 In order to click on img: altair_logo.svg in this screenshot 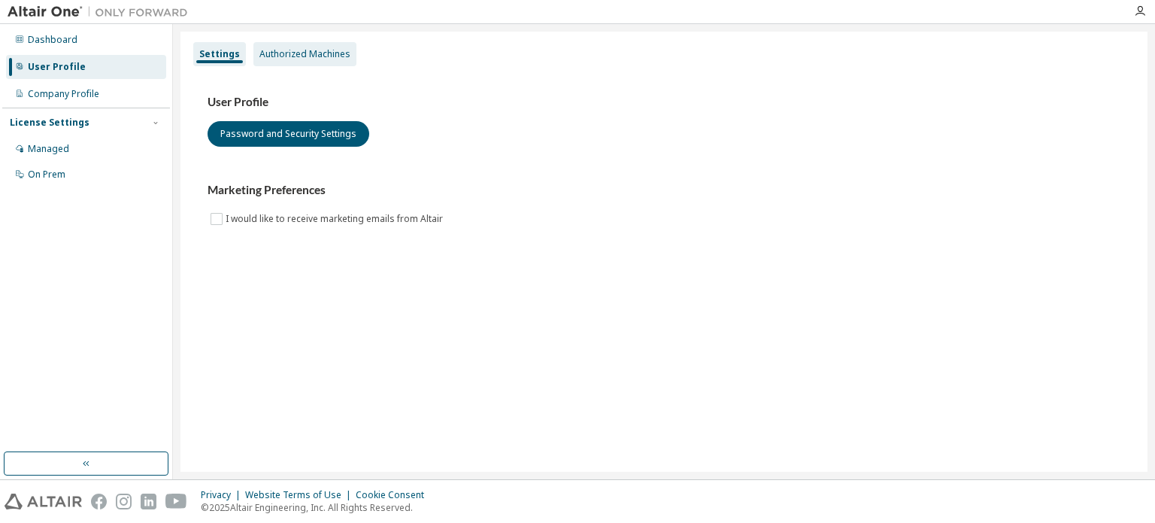, I will do `click(43, 501)`.